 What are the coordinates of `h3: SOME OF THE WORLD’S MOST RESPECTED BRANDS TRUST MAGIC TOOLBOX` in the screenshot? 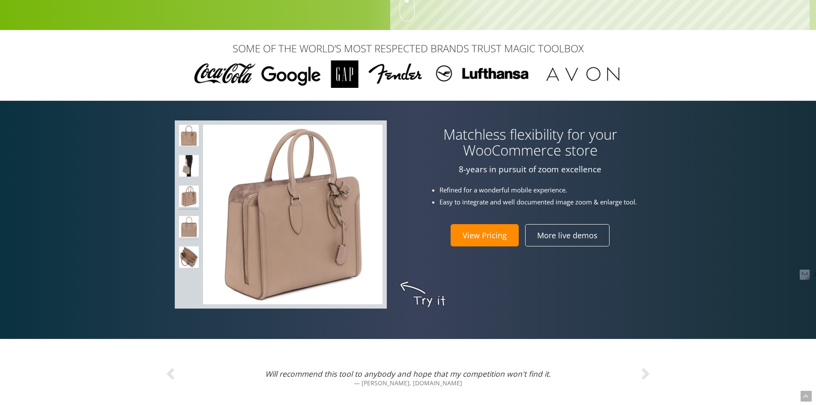 It's located at (408, 48).